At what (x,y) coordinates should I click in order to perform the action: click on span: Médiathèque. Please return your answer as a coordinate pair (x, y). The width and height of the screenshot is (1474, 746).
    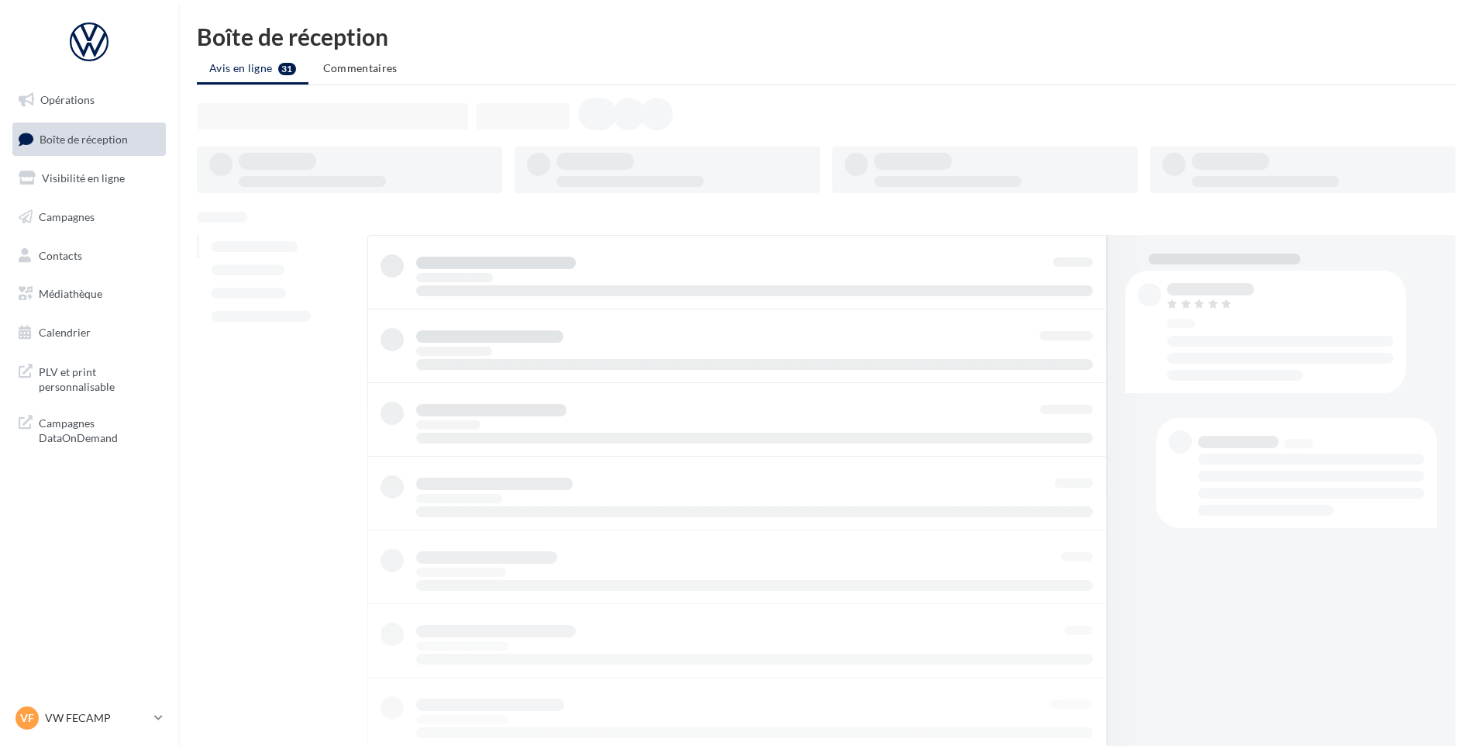
    Looking at the image, I should click on (71, 293).